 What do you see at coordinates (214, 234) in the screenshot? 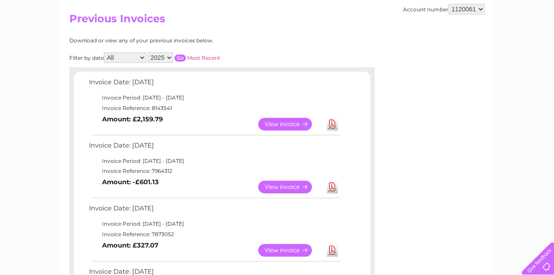
I see `td: Invoice Reference: 7873052` at bounding box center [214, 234].